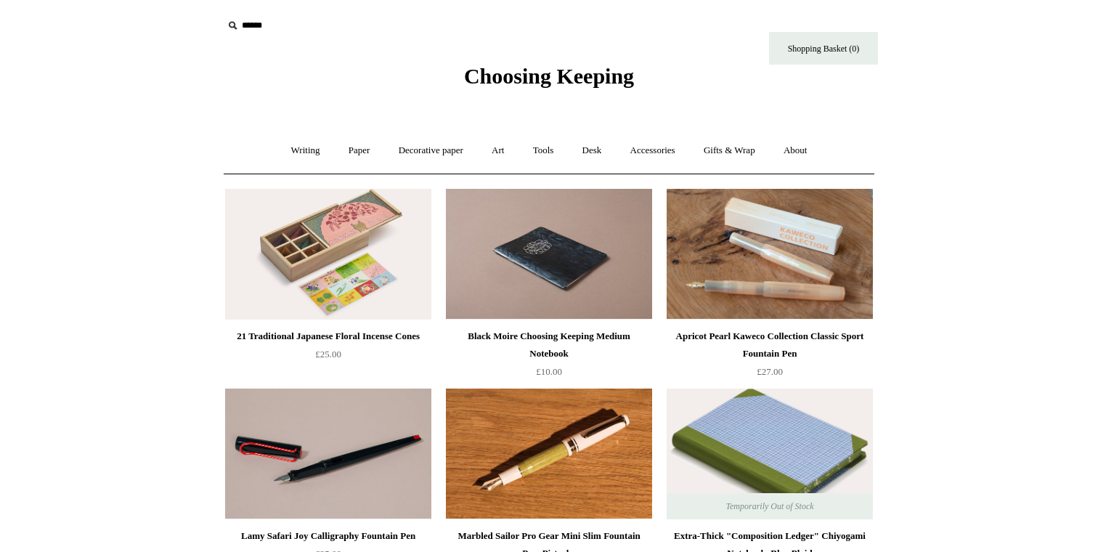 The width and height of the screenshot is (1098, 552). I want to click on a: Apricot Pearl Kaweco Collection Classic Sport Fountain Pen £27.00, so click(770, 357).